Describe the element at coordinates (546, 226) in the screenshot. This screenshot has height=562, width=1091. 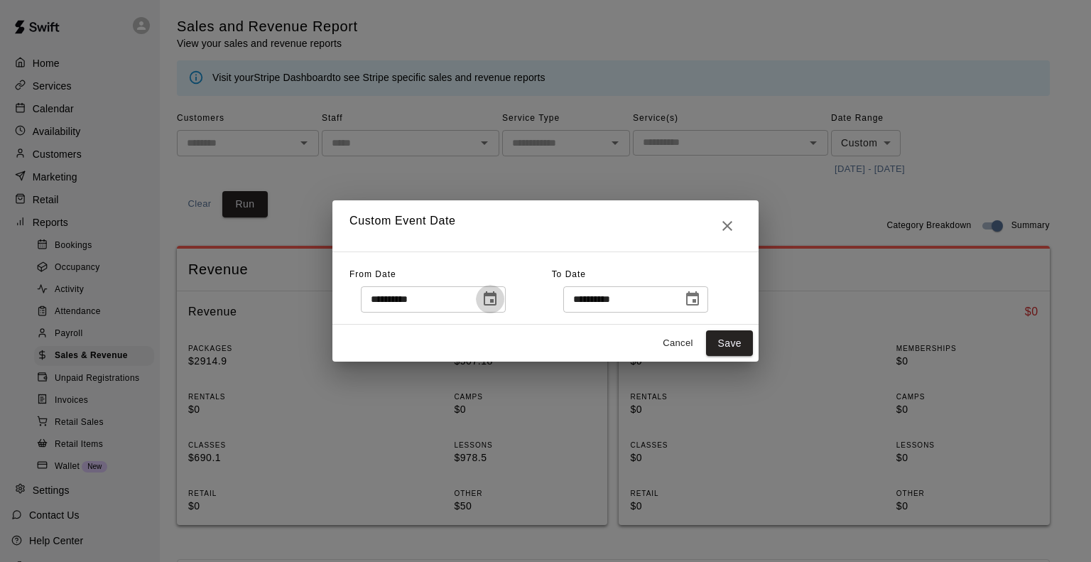
I see `h2: Custom Event Date` at that location.